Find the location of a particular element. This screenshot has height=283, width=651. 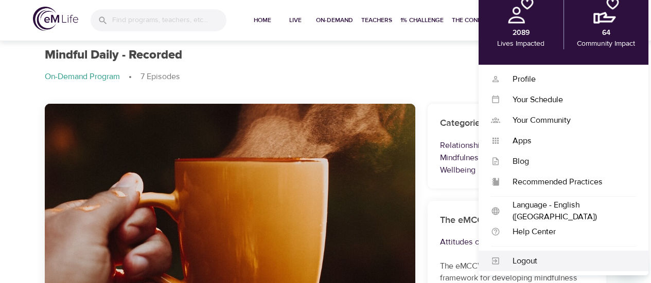

h1: Mindful Daily - Recorded is located at coordinates (113, 55).